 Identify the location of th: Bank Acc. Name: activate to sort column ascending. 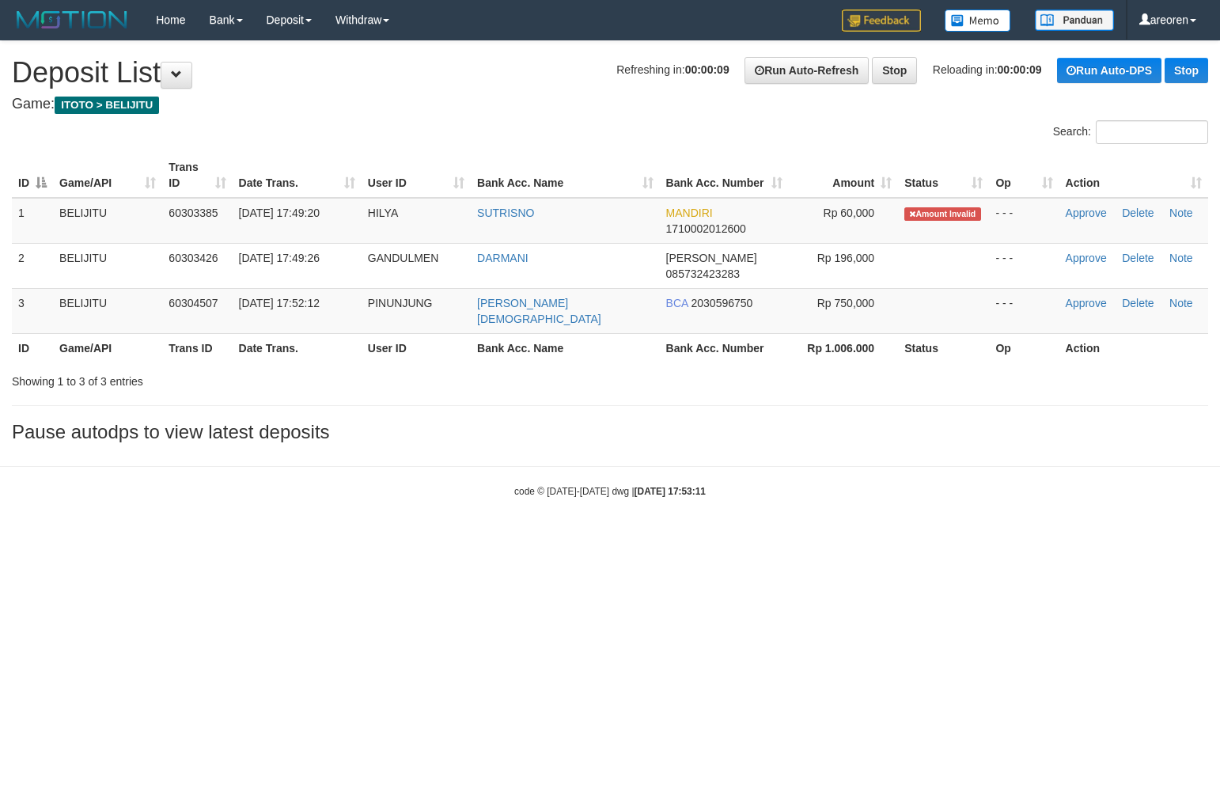
(565, 175).